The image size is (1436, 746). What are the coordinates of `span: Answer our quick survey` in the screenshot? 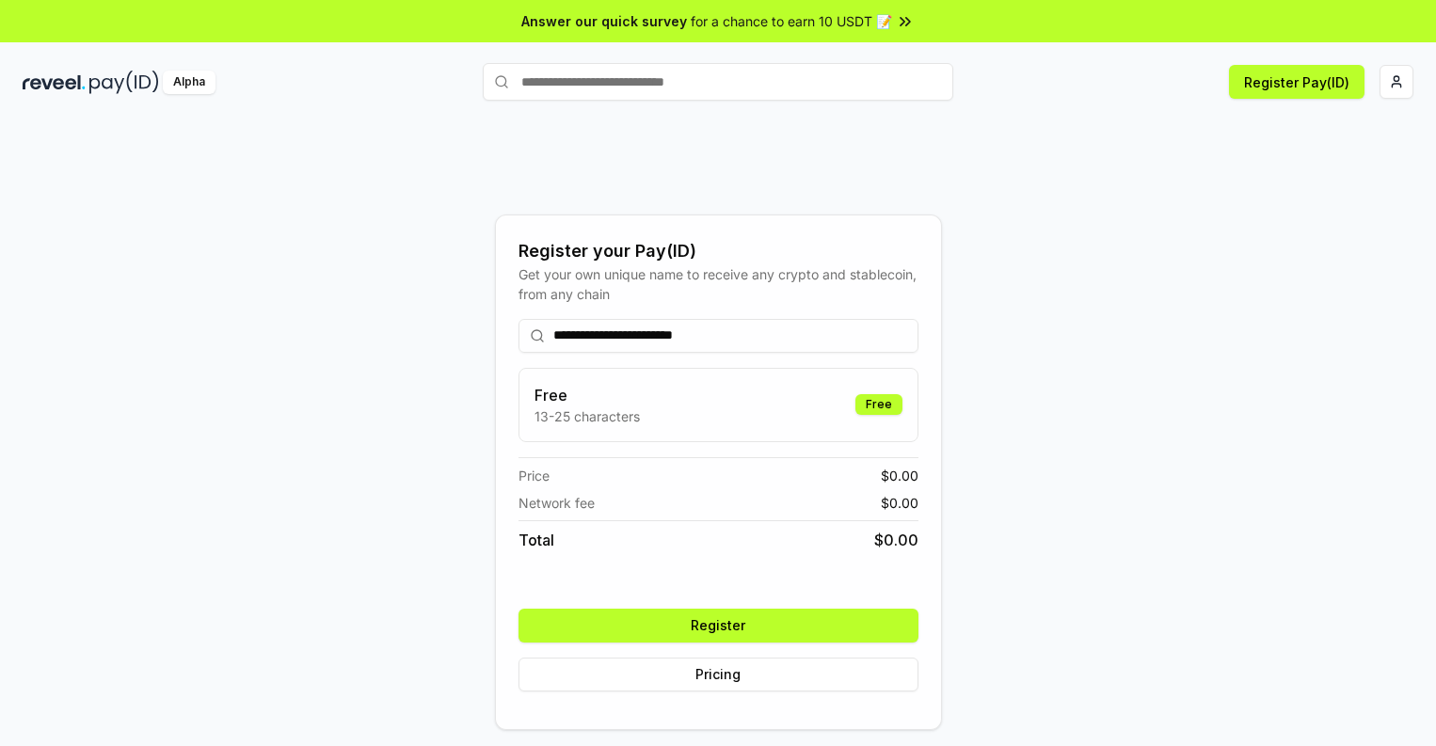 It's located at (604, 21).